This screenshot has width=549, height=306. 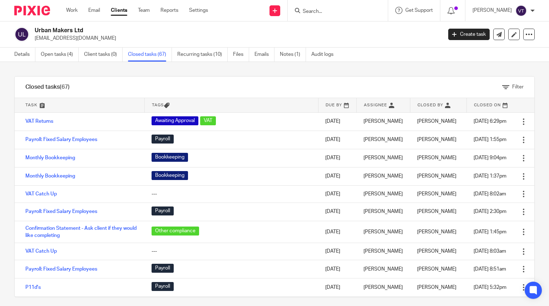 I want to click on a: Recurring tasks (10), so click(x=202, y=54).